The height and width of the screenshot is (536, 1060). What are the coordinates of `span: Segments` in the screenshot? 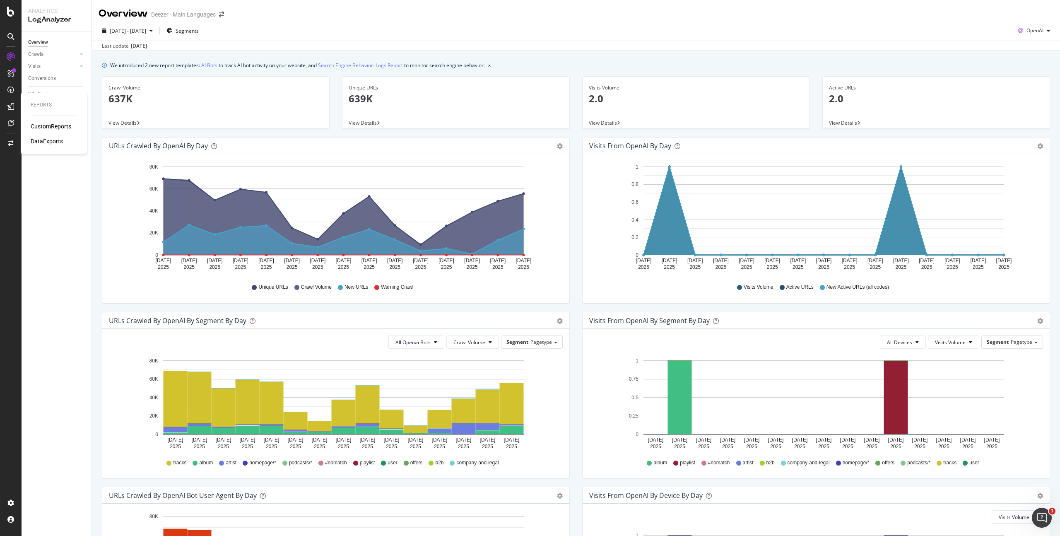 It's located at (187, 31).